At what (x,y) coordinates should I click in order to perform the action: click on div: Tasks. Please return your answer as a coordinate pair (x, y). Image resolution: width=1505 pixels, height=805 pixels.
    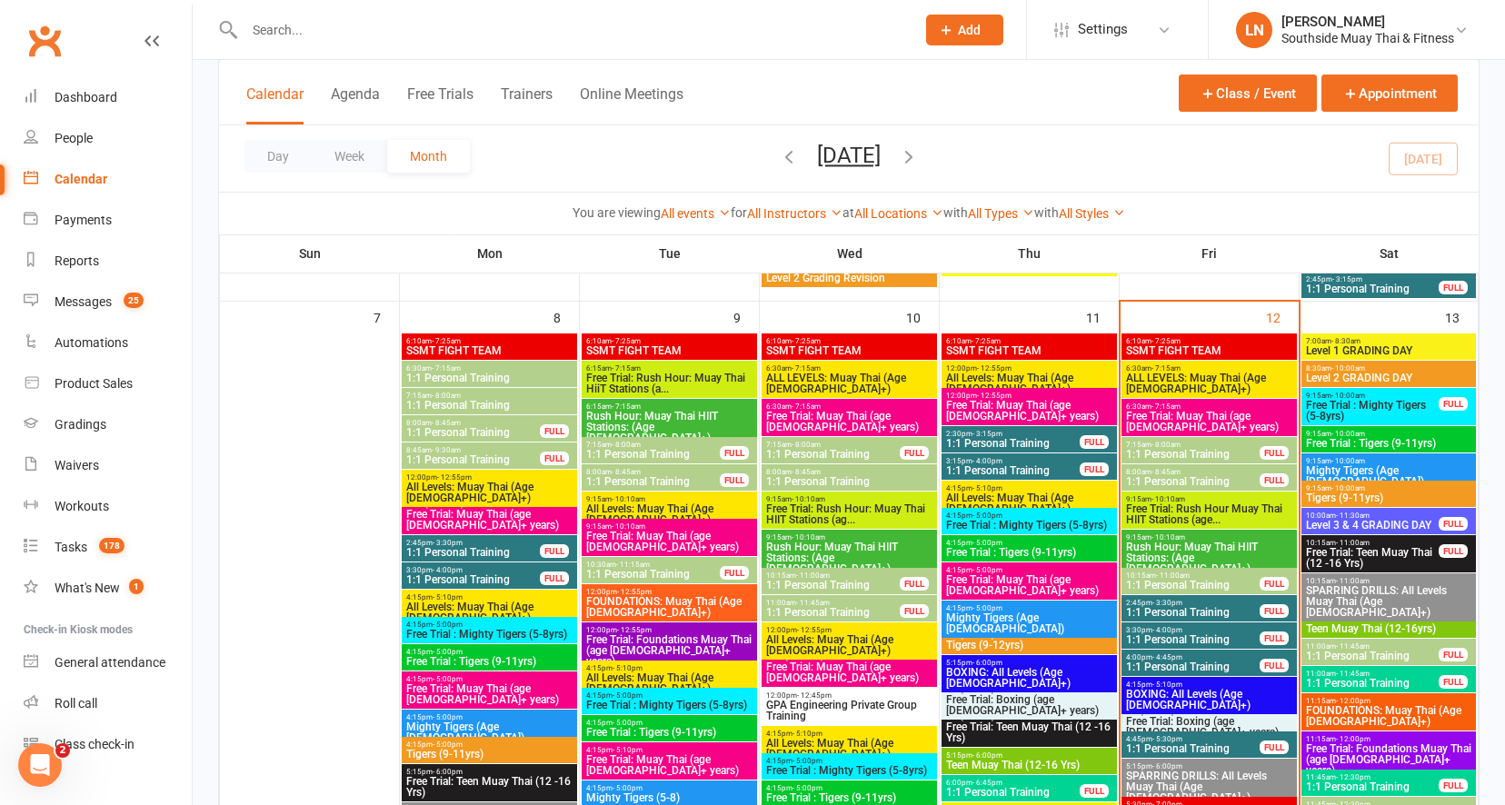
    Looking at the image, I should click on (71, 547).